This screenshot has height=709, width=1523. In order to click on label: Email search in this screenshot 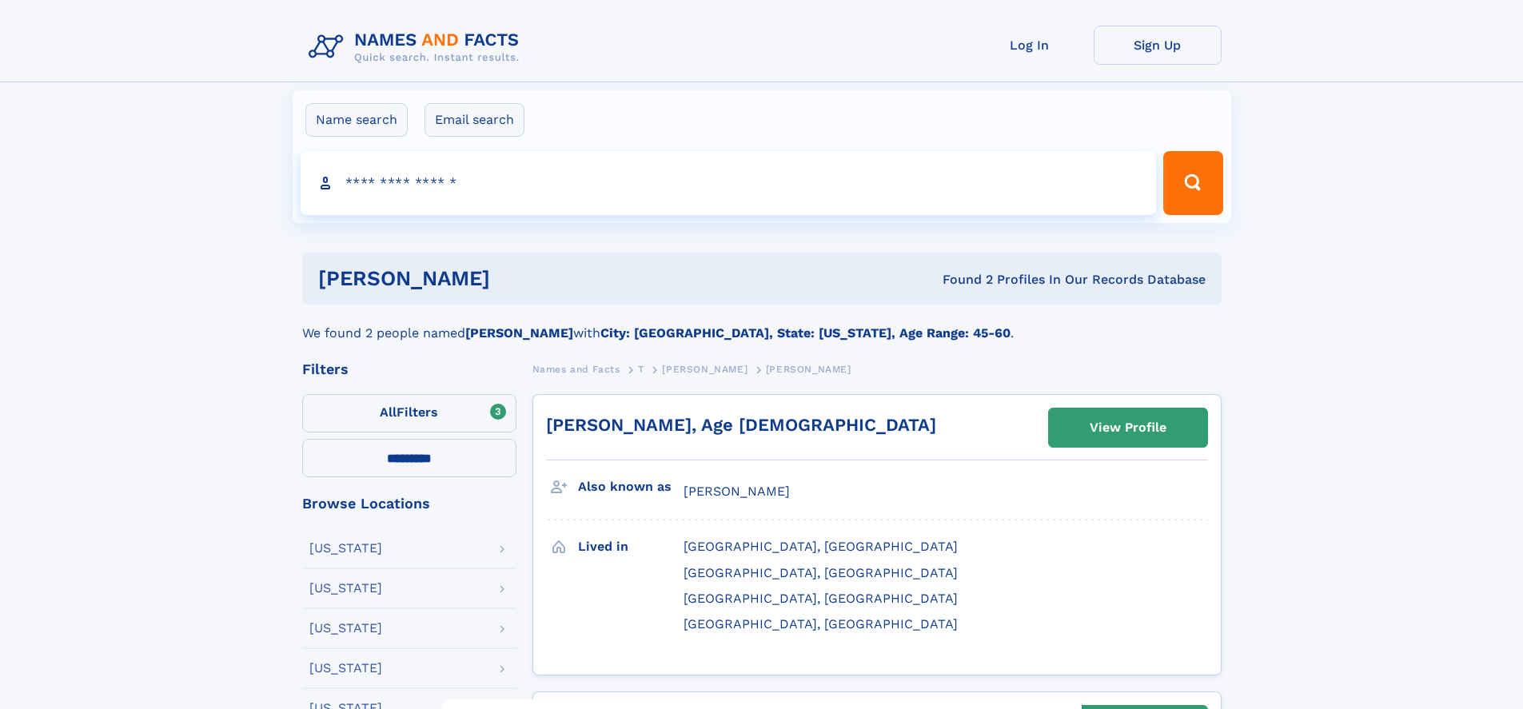, I will do `click(474, 120)`.